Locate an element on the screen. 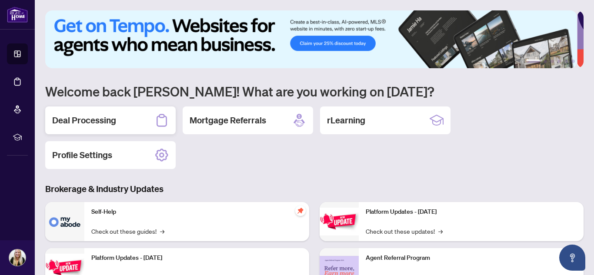 The image size is (594, 275). h3: Brokerage & Industry Updates is located at coordinates (314, 189).